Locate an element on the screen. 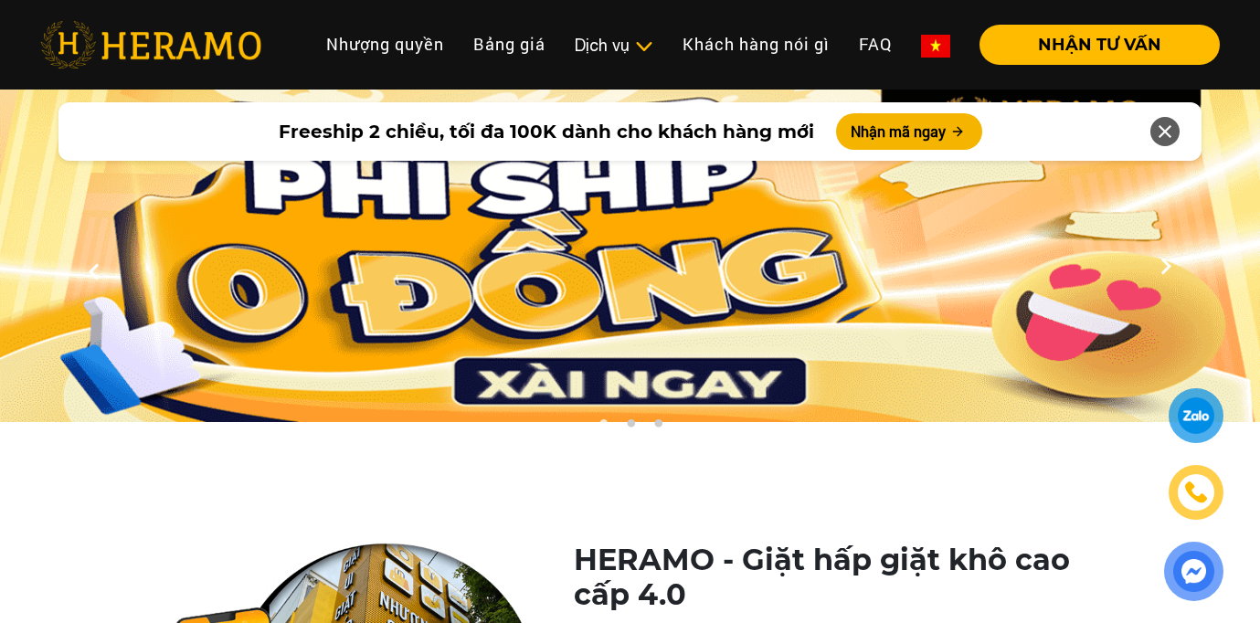 The width and height of the screenshot is (1260, 623). a: FAQ is located at coordinates (875, 44).